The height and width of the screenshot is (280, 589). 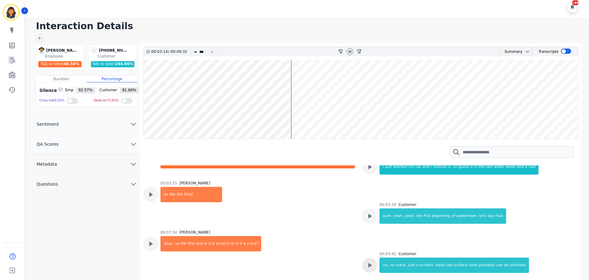 What do you see at coordinates (418, 167) in the screenshot?
I see `div: car` at bounding box center [418, 167].